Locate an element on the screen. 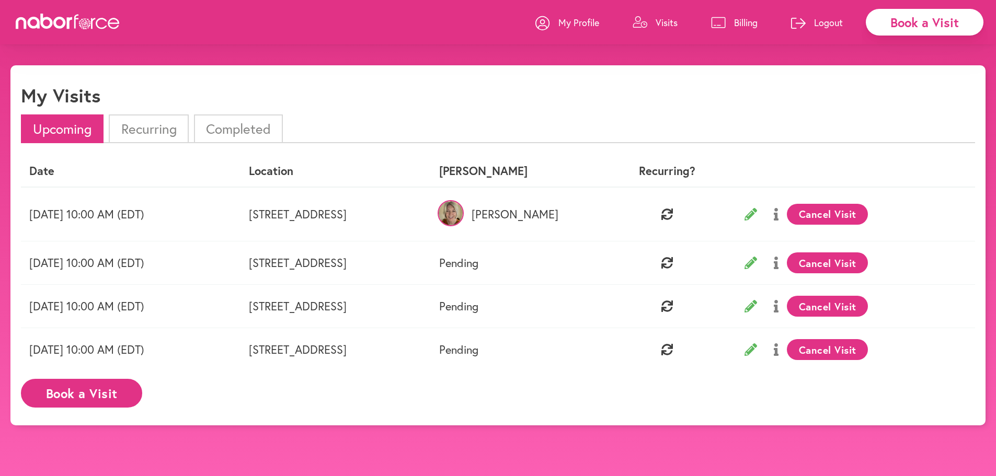 This screenshot has width=996, height=476. th: Recurring? is located at coordinates (667, 171).